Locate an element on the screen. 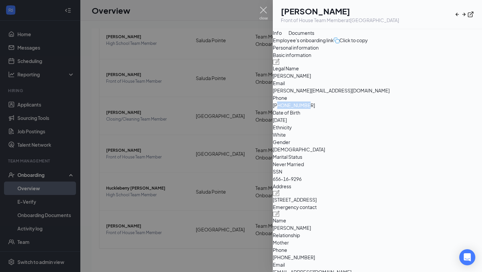 This screenshot has height=272, width=482. span: White is located at coordinates (377, 135).